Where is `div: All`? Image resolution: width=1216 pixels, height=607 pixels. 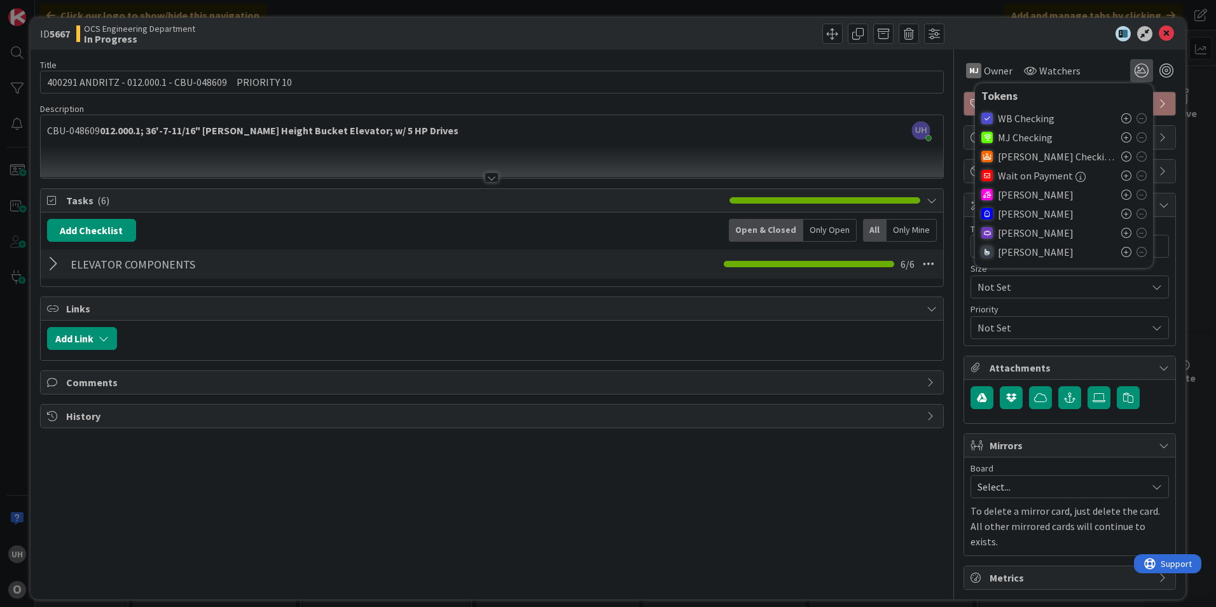
div: All is located at coordinates (874, 230).